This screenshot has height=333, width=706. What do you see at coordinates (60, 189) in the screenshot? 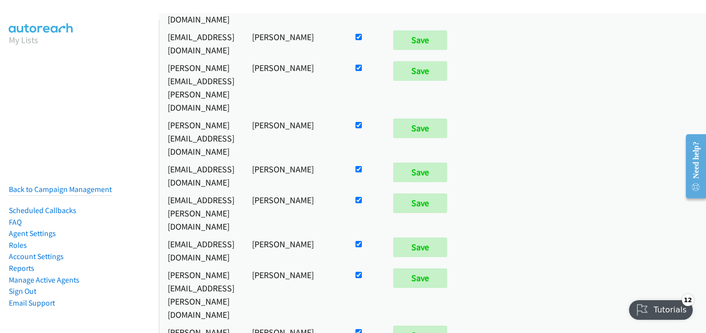
I see `a: Back to Campaign Management` at bounding box center [60, 189].